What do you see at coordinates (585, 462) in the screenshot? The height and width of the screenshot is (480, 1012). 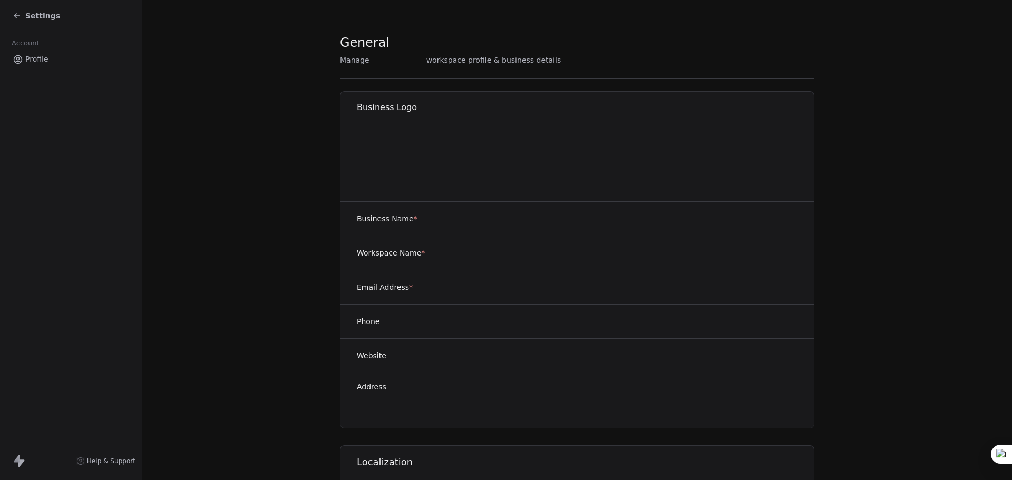 I see `h1: Localization` at bounding box center [585, 462].